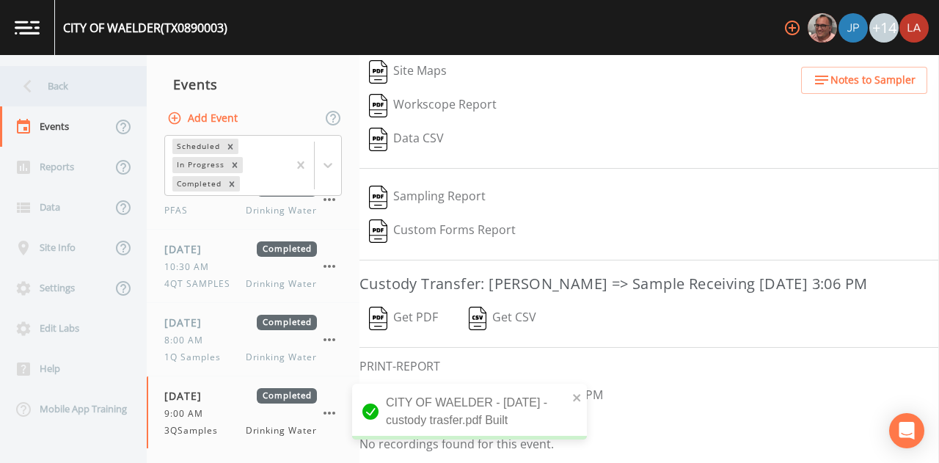  Describe the element at coordinates (188, 414) in the screenshot. I see `span: 9:00 AM` at that location.